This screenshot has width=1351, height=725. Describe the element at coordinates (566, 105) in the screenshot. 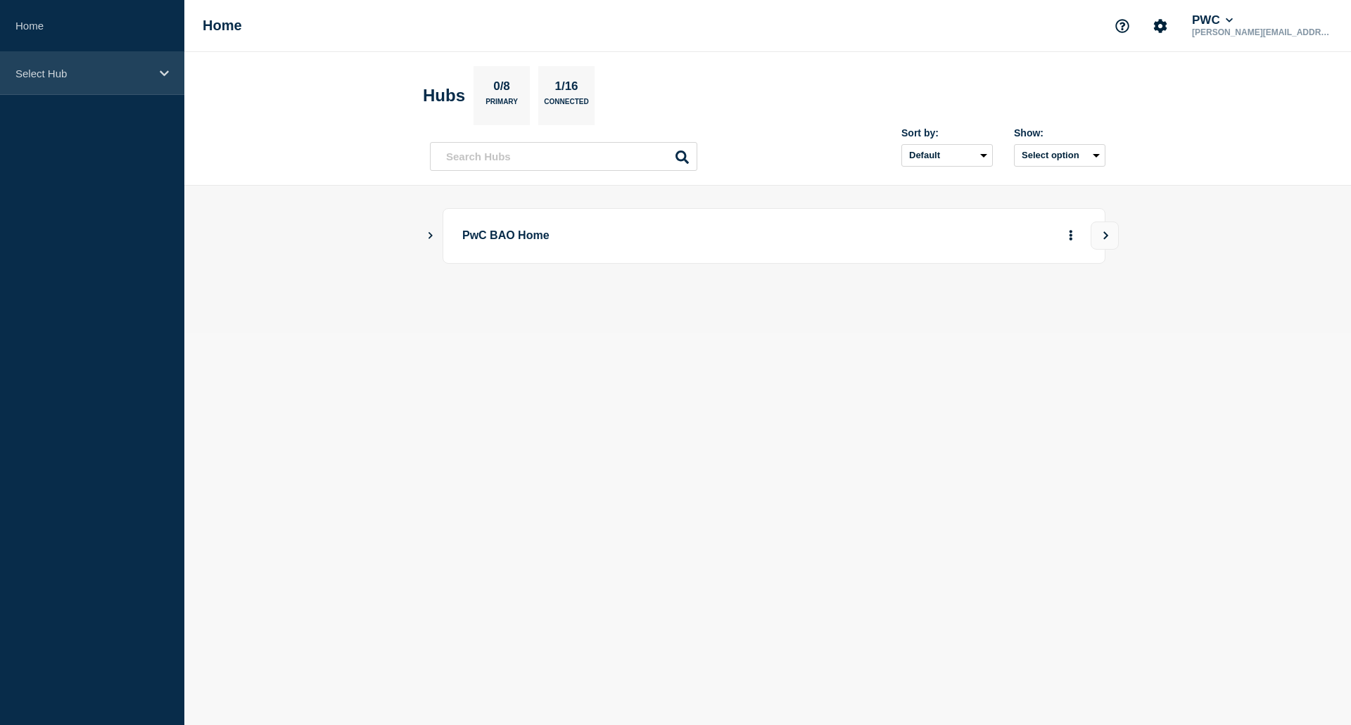

I see `p: Connected` at that location.